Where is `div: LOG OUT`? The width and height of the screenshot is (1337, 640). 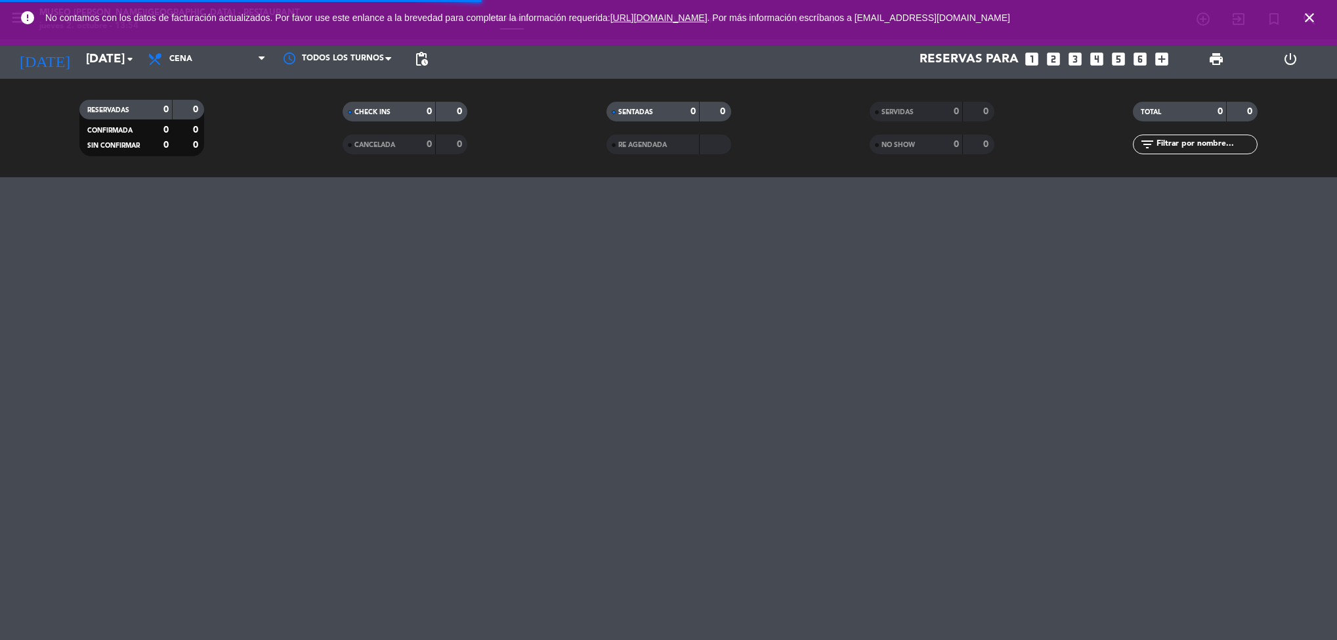
div: LOG OUT is located at coordinates (1290, 59).